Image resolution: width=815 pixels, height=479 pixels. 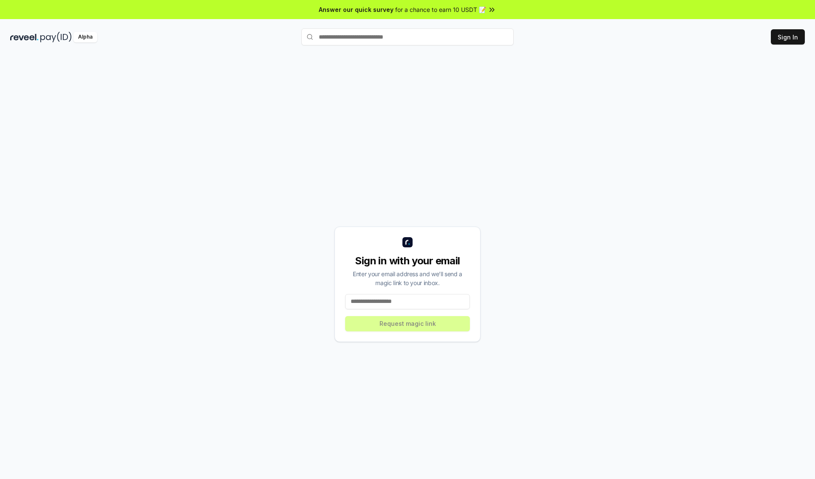 What do you see at coordinates (407, 278) in the screenshot?
I see `div: Enter your email address and we’ll send a magic link to your inbox.` at bounding box center [407, 278].